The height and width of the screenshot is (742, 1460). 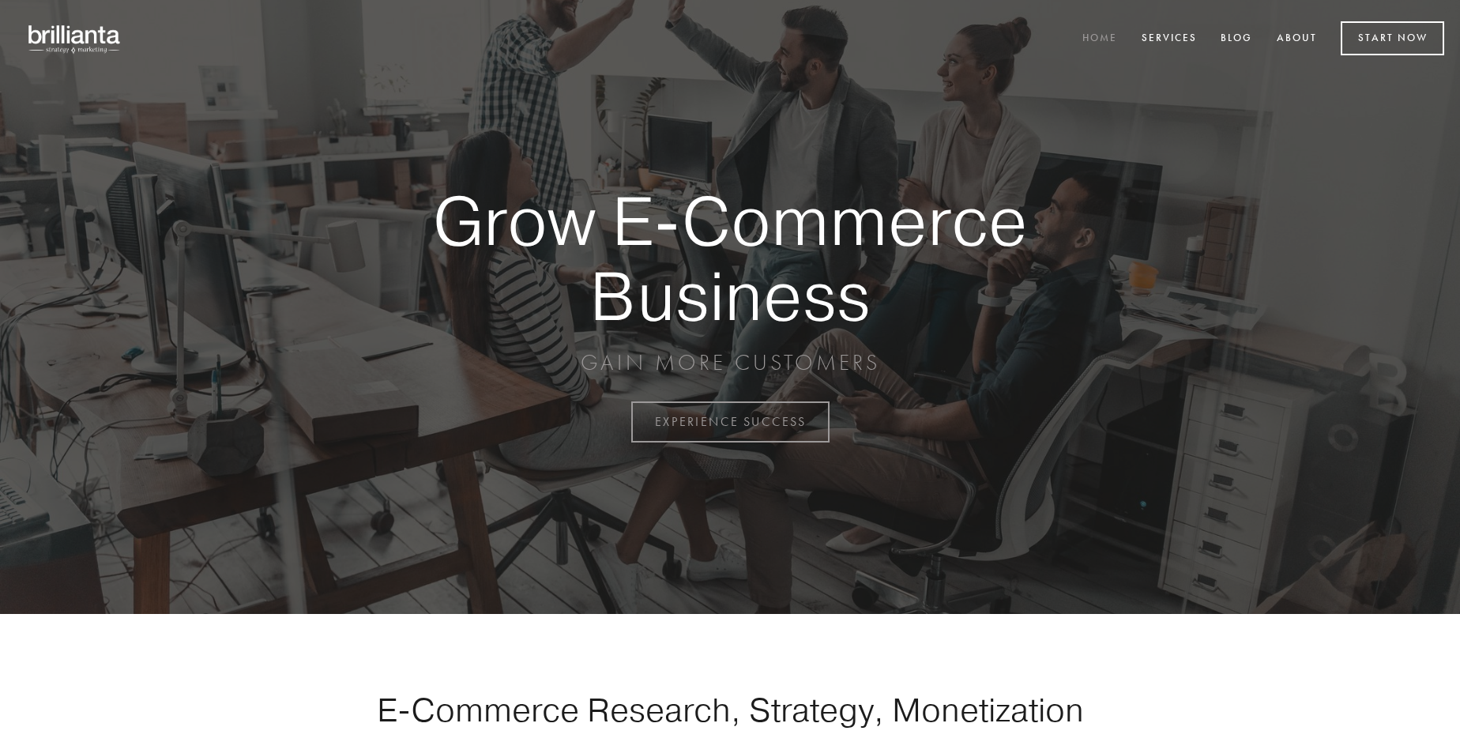 What do you see at coordinates (730, 710) in the screenshot?
I see `h1: E-Commerce Research, Strategy, Monetization` at bounding box center [730, 710].